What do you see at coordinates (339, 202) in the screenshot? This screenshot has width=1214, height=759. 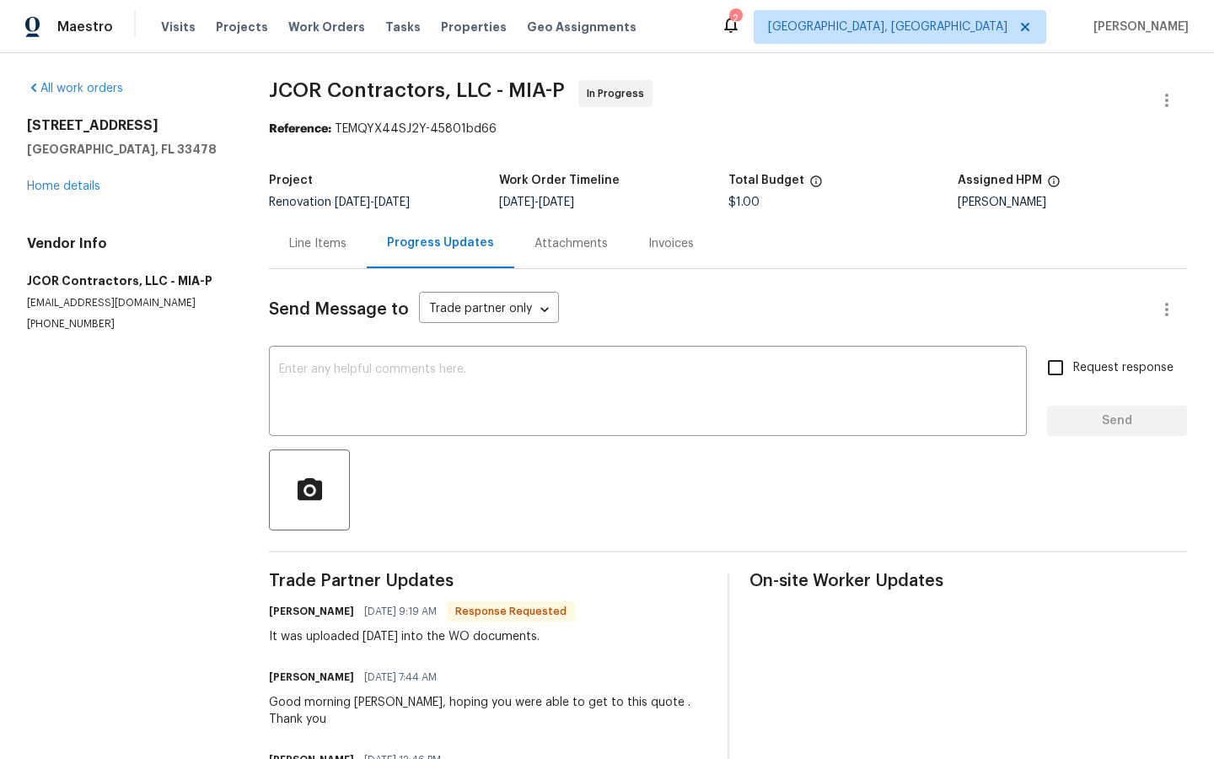 I see `span: Renovation` at bounding box center [339, 202].